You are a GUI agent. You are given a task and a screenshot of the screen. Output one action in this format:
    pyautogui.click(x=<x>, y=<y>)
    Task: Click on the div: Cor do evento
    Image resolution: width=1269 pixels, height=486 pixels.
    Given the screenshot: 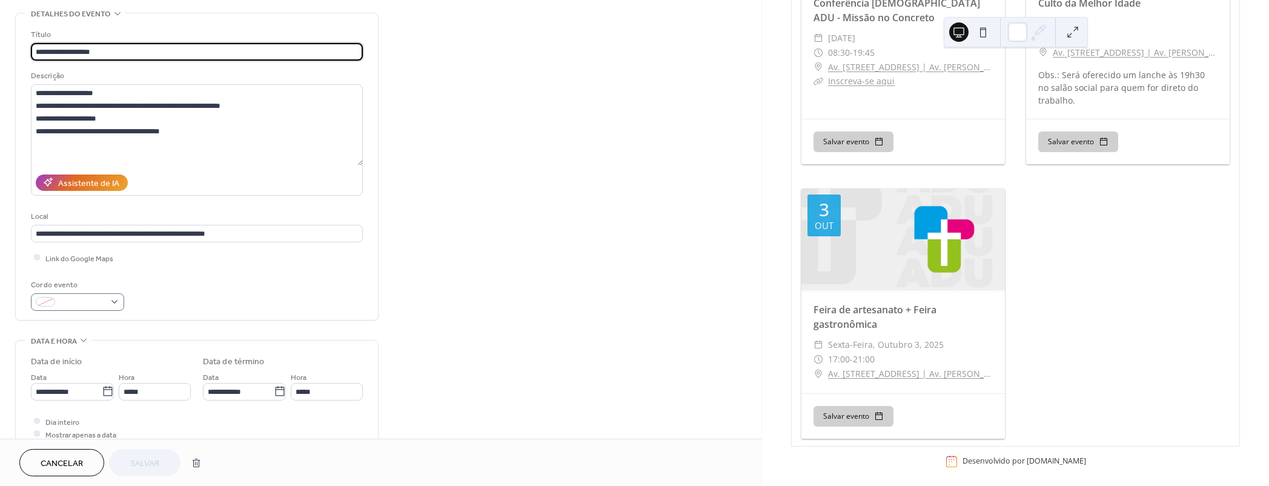 What is the action you would take?
    pyautogui.click(x=76, y=285)
    